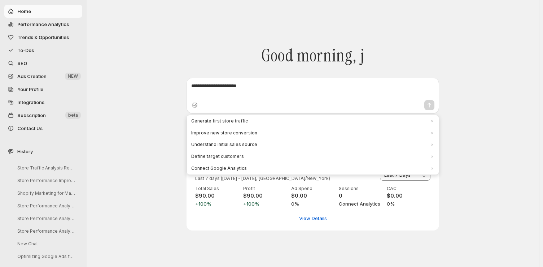 The height and width of the screenshot is (267, 543). What do you see at coordinates (361, 196) in the screenshot?
I see `h4: 0` at bounding box center [361, 196].